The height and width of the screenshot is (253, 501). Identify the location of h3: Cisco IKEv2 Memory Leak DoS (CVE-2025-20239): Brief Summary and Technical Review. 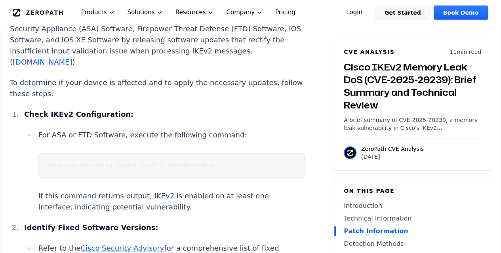
(412, 86).